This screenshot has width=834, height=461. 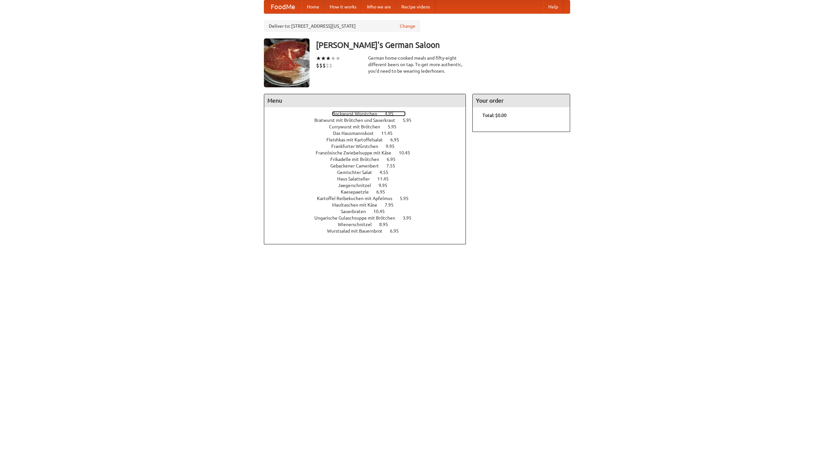 What do you see at coordinates (358, 185) in the screenshot?
I see `span: Jaegerschnitzel` at bounding box center [358, 185].